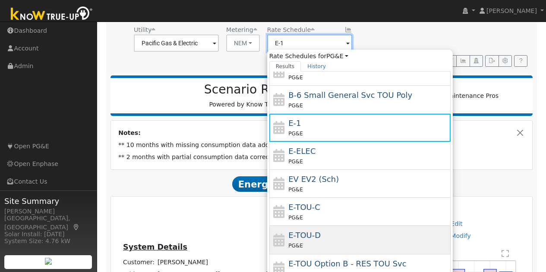 Image resolution: width=546 pixels, height=272 pixels. I want to click on span: Rate Schedules for, so click(309, 56).